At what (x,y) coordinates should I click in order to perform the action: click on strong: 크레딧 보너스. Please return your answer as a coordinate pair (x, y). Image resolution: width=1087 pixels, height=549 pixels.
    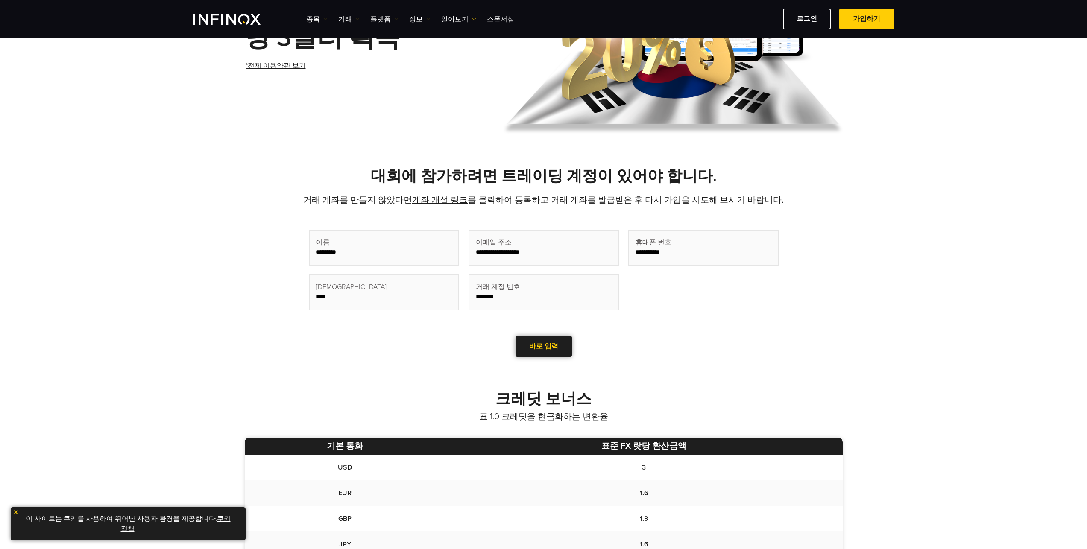
    Looking at the image, I should click on (543, 399).